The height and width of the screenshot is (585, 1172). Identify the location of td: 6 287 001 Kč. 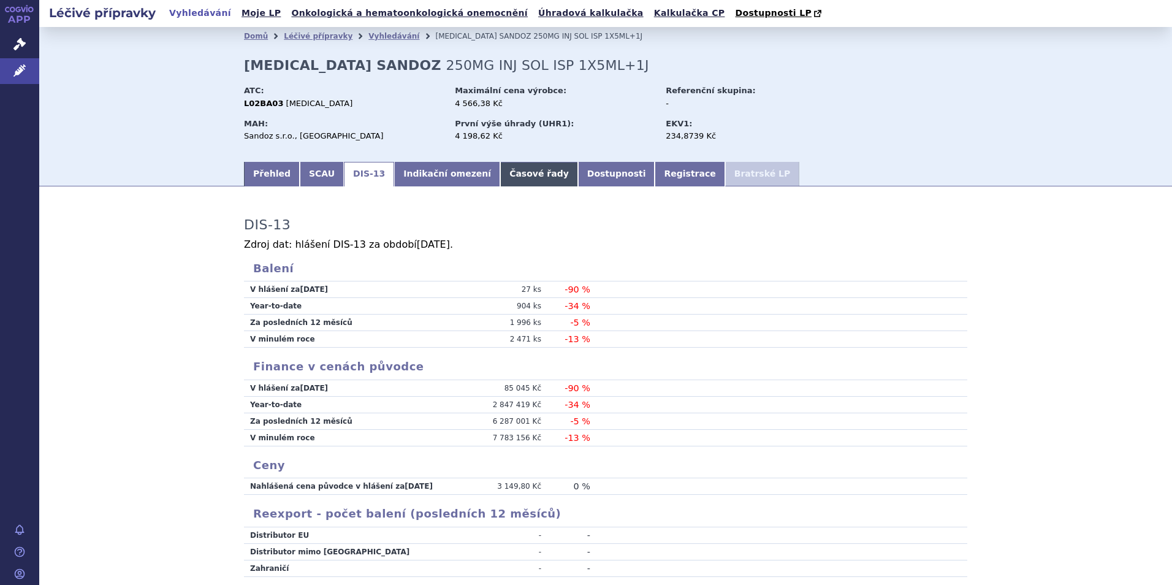
(504, 420).